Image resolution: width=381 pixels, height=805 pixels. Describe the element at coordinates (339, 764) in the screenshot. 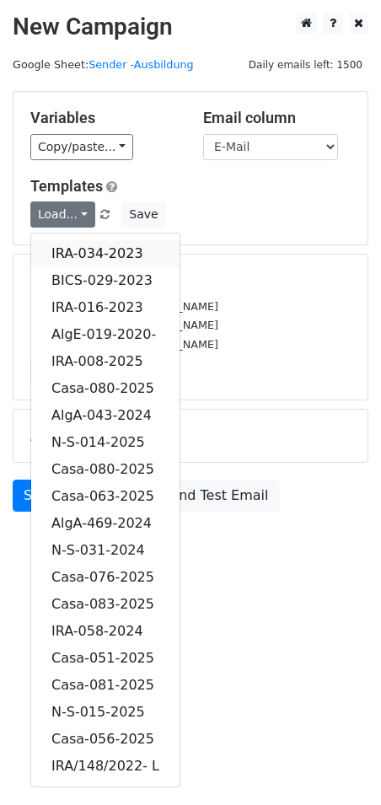

I see `div: Chat-Widget` at that location.